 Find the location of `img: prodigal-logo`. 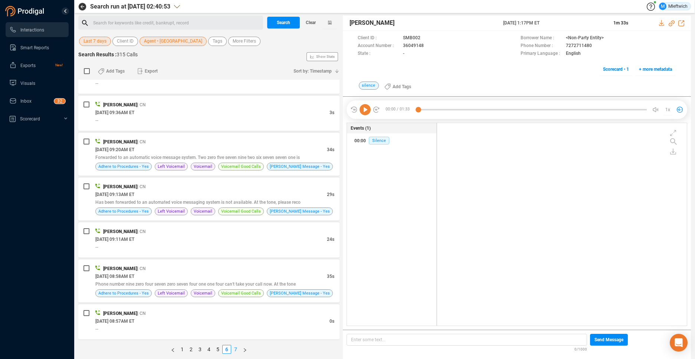

img: prodigal-logo is located at coordinates (26, 11).